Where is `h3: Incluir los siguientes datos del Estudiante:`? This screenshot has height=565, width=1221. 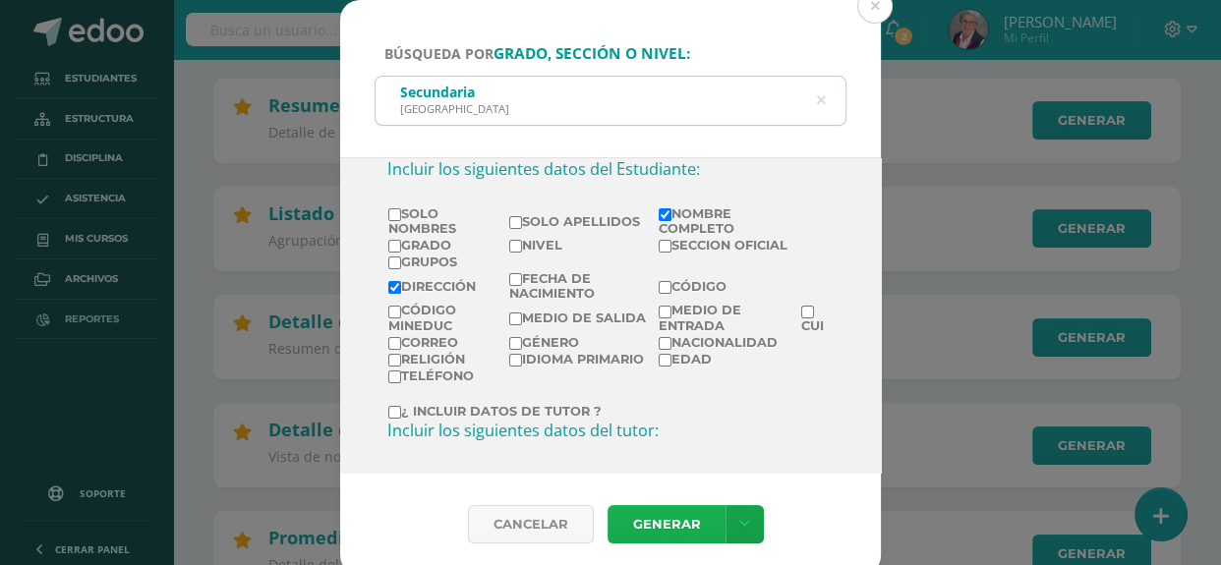 h3: Incluir los siguientes datos del Estudiante: is located at coordinates (611, 169).